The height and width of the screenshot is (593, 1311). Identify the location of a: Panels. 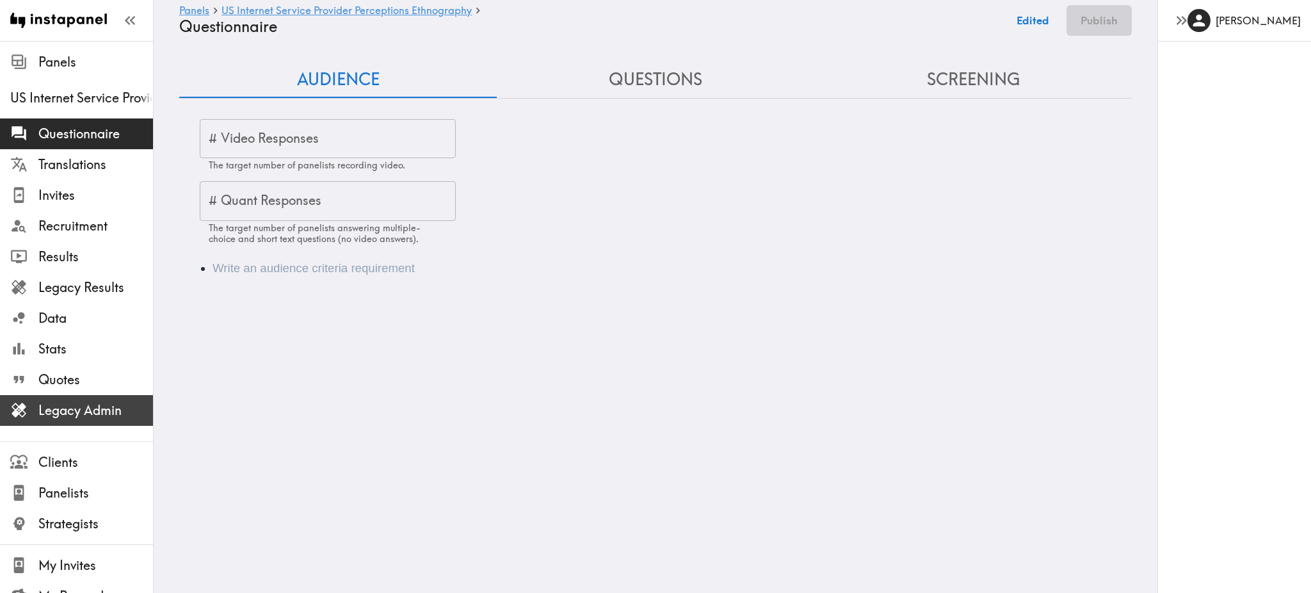
(194, 11).